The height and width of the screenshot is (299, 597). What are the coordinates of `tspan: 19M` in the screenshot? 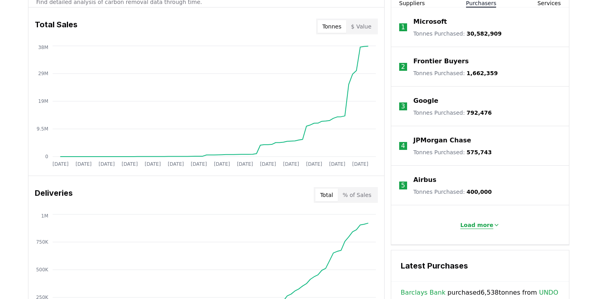 It's located at (43, 101).